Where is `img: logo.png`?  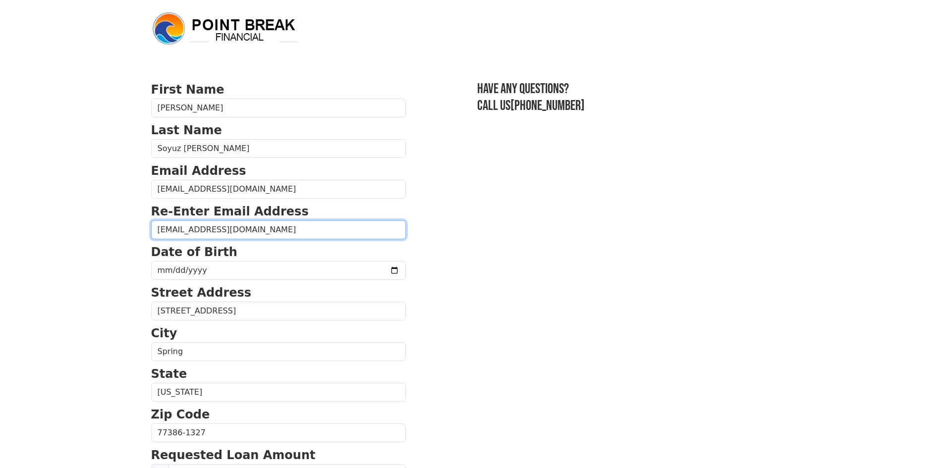
img: logo.png is located at coordinates (225, 29).